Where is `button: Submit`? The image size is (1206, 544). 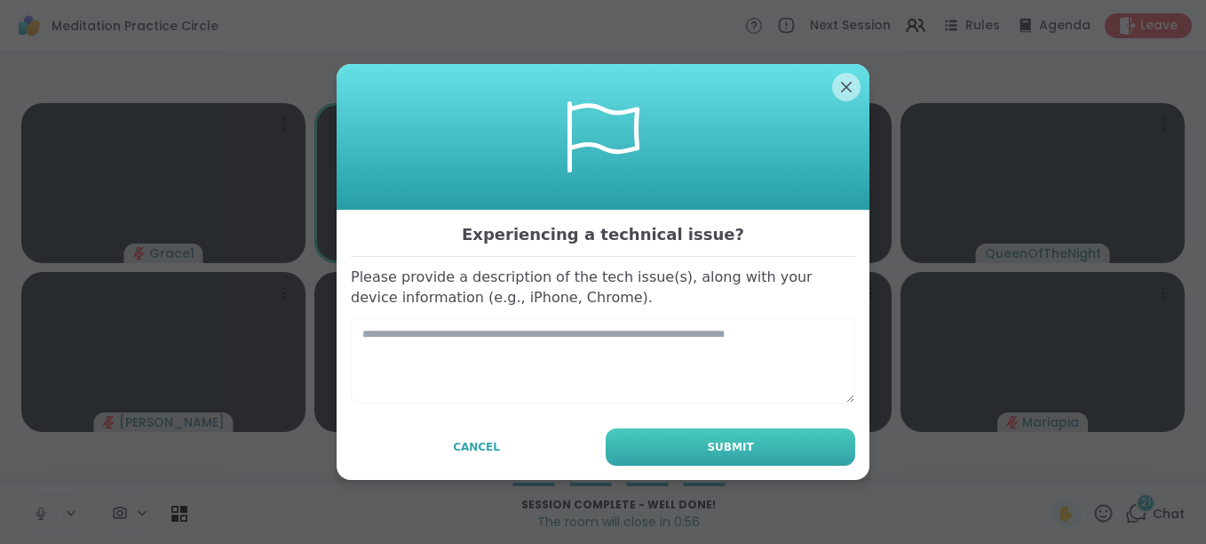 button: Submit is located at coordinates (730, 447).